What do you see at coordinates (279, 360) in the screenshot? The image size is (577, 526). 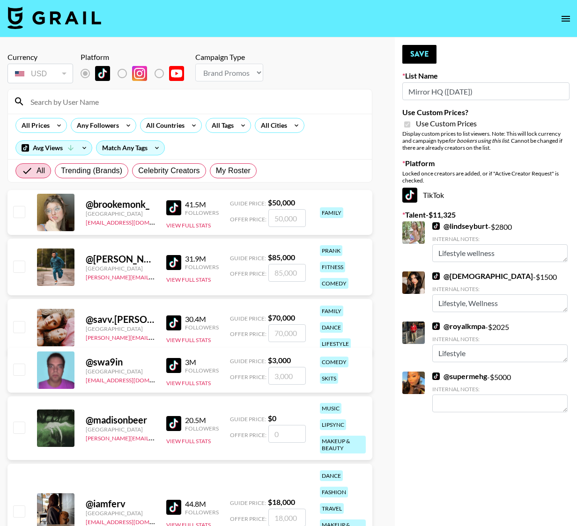 I see `strong: $ 3,000` at bounding box center [279, 360].